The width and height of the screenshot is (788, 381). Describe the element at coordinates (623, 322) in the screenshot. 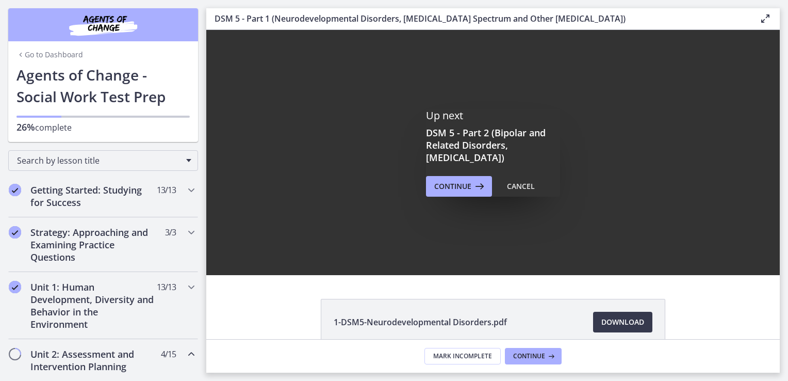

I see `span: Download` at that location.